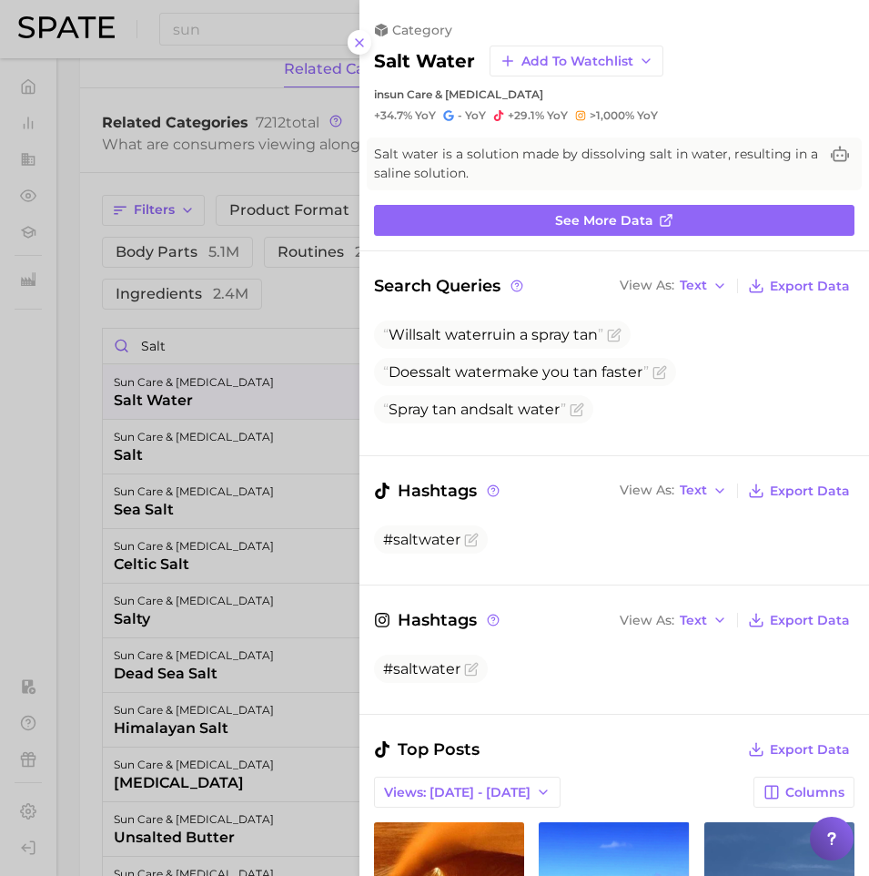  What do you see at coordinates (596, 164) in the screenshot?
I see `span: Salt water is a solution made by dissolving salt in water, resulting in a saline solution.` at bounding box center [596, 164].